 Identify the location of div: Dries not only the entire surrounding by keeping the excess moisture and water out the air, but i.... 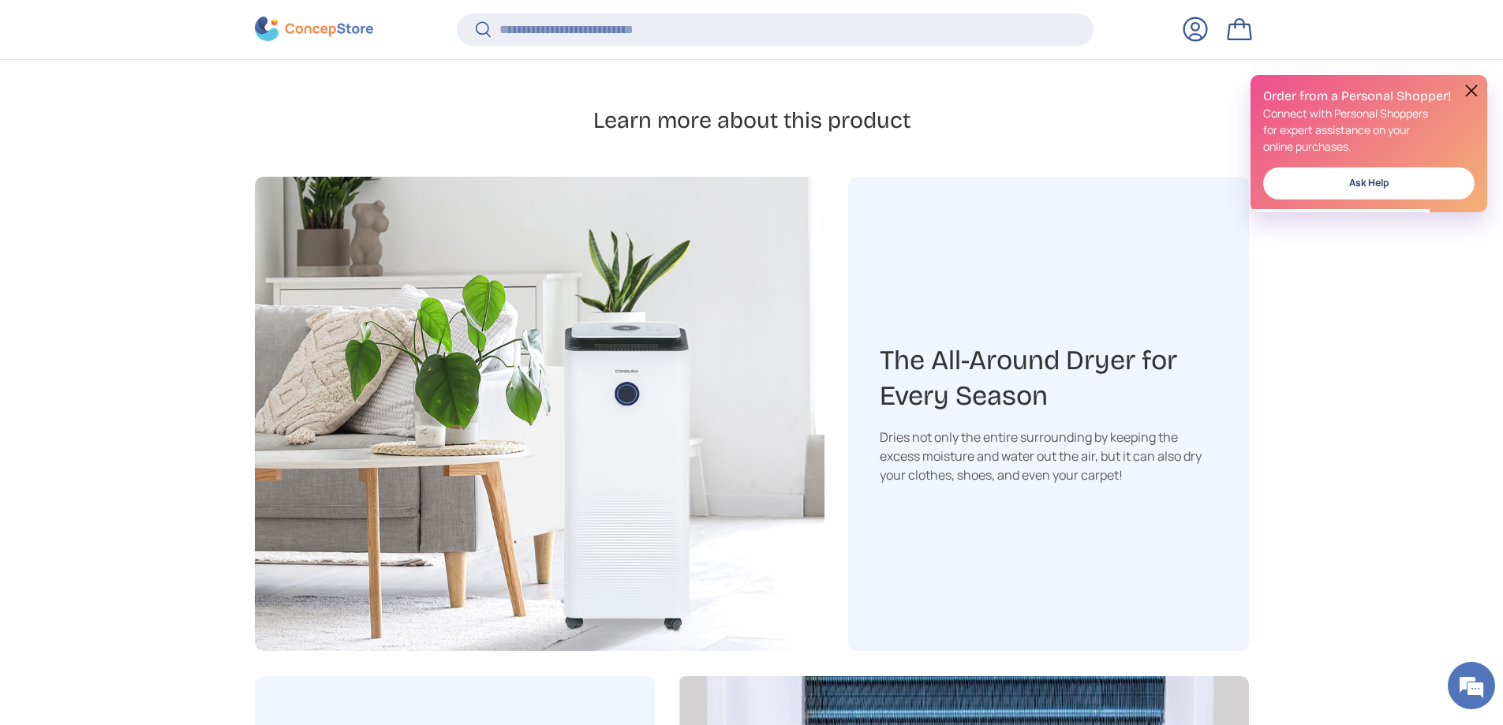
(1049, 456).